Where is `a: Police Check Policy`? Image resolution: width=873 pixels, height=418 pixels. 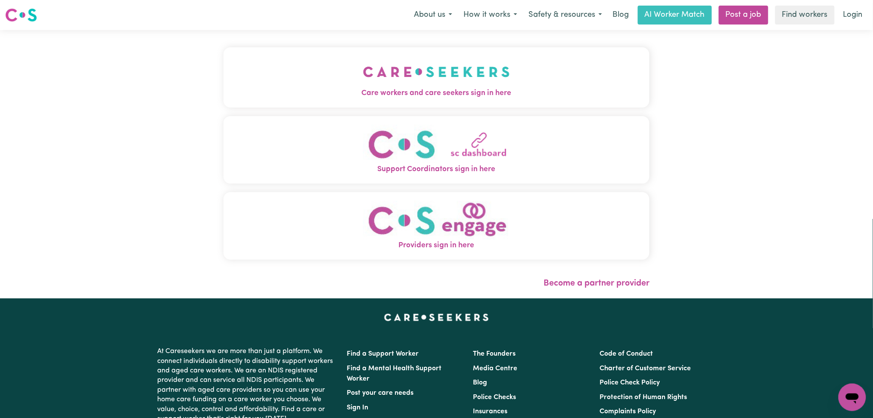 a: Police Check Policy is located at coordinates (629, 383).